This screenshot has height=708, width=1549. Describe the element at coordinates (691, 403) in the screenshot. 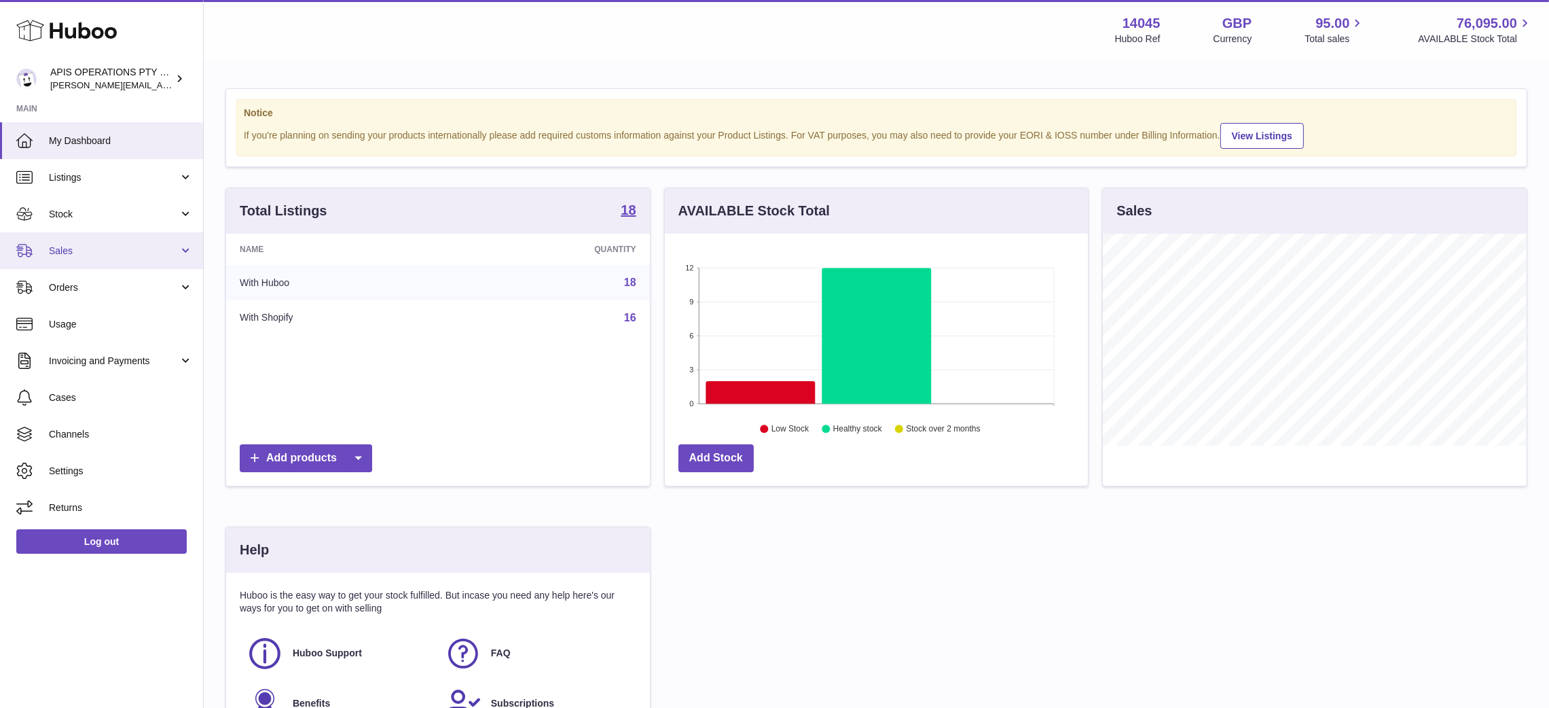

I see `text: 0` at that location.